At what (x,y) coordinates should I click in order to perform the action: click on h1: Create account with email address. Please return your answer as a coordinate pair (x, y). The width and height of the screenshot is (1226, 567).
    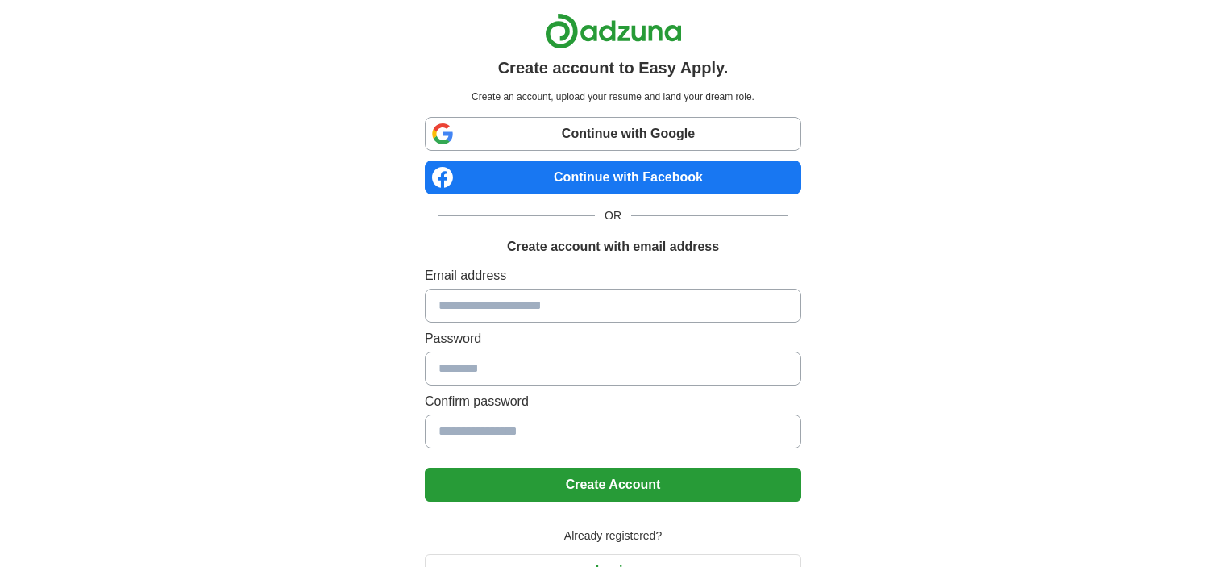
    Looking at the image, I should click on (613, 247).